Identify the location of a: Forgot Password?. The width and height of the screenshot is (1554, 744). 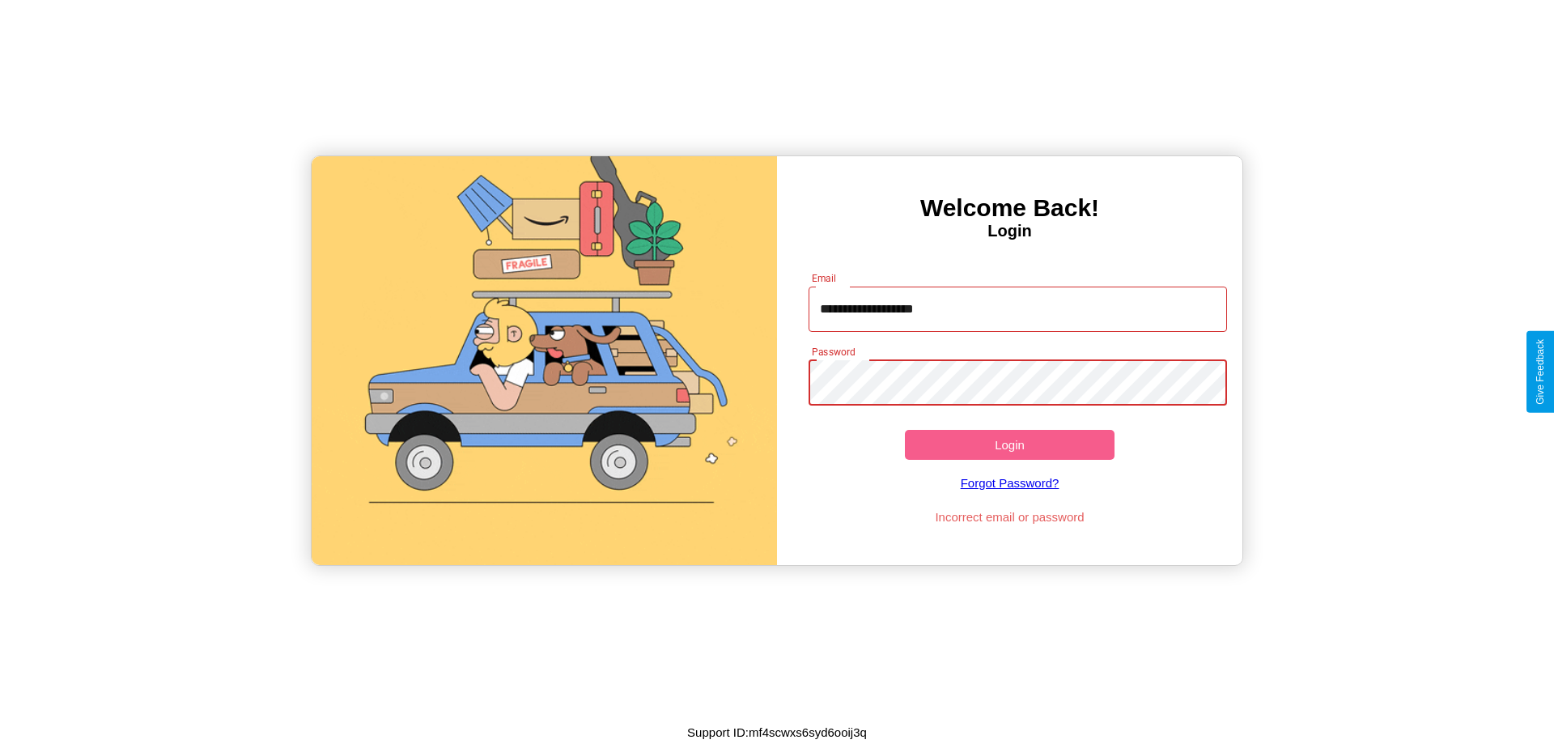
(1010, 482).